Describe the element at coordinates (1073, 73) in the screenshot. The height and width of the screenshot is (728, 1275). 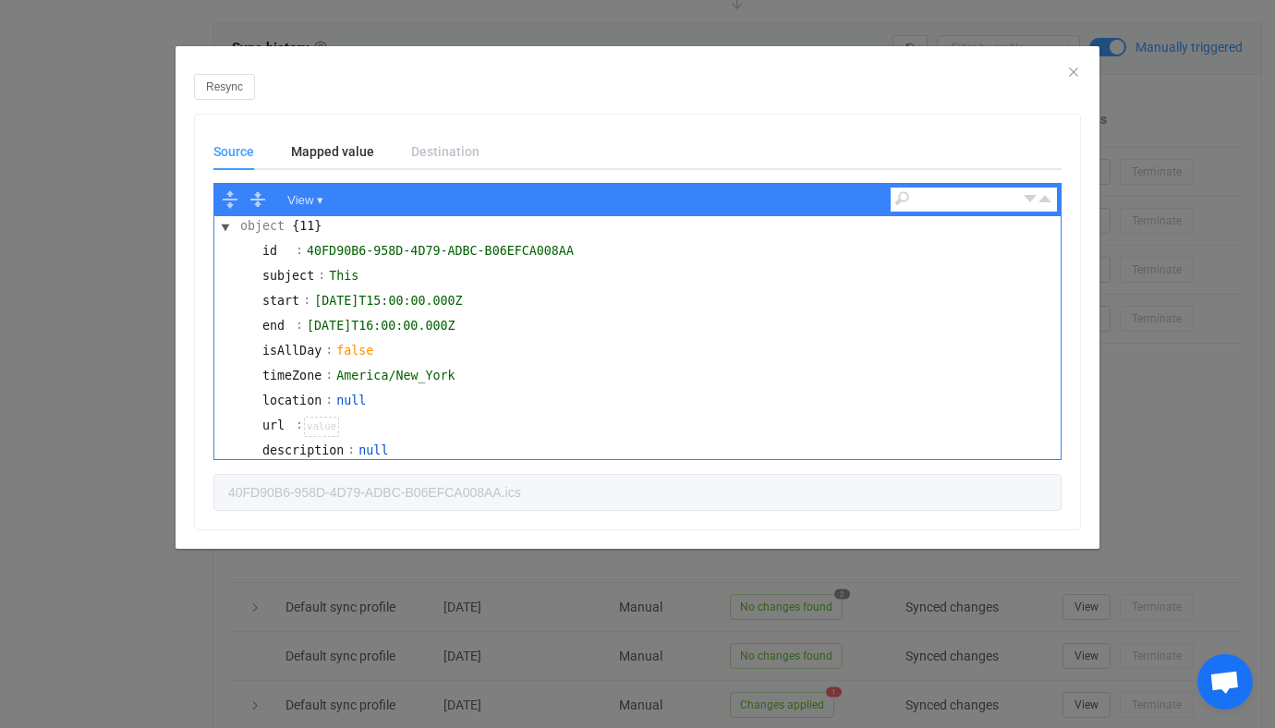
I see `button: Close` at that location.